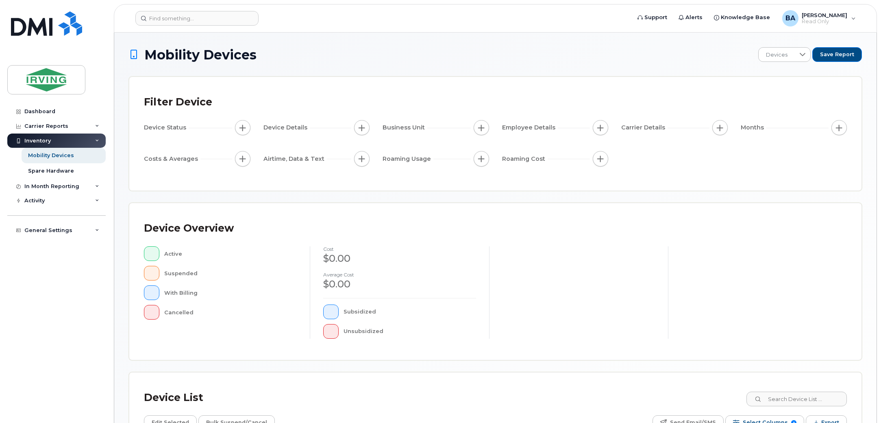 This screenshot has width=881, height=423. What do you see at coordinates (174, 397) in the screenshot?
I see `div: Device List` at bounding box center [174, 397].